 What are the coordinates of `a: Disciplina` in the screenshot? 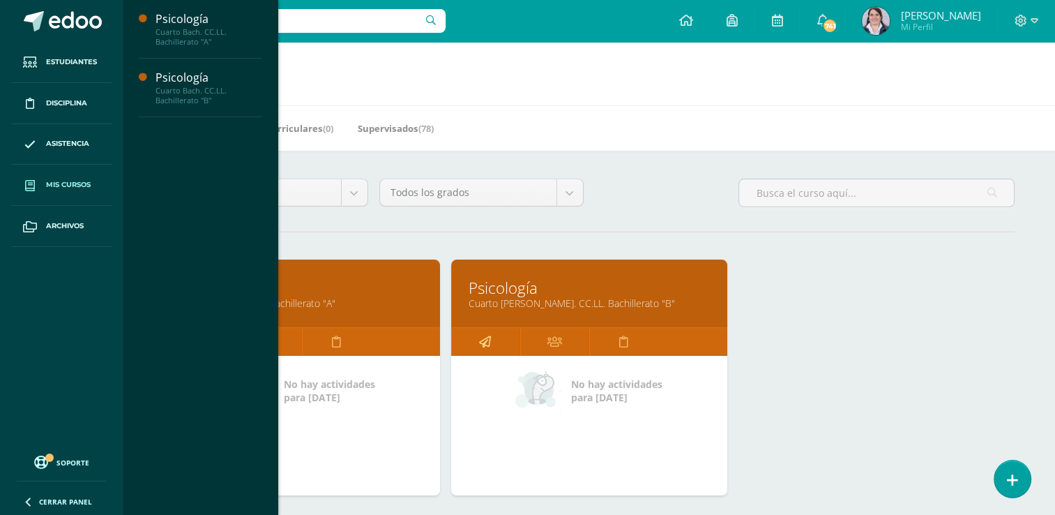 It's located at (61, 103).